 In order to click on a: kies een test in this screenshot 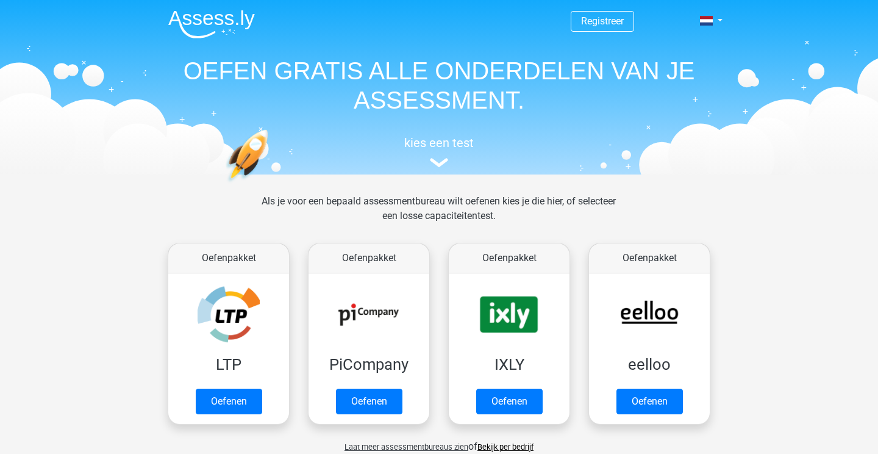, I will do `click(439, 151)`.